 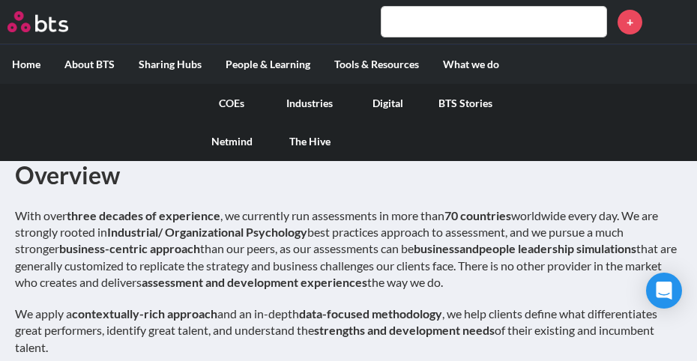 I want to click on a: Go home, so click(x=52, y=22).